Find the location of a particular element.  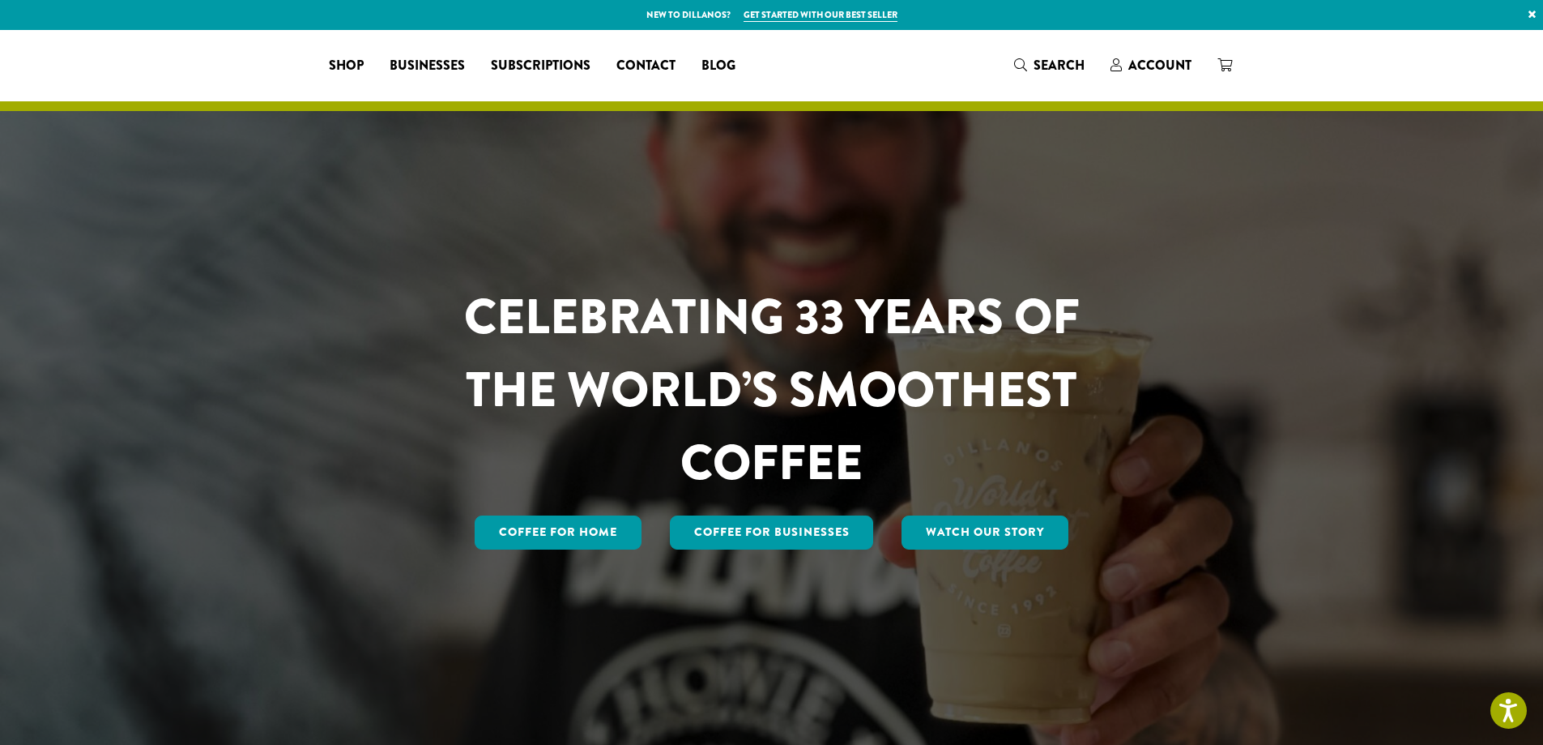

span: Account is located at coordinates (1160, 65).